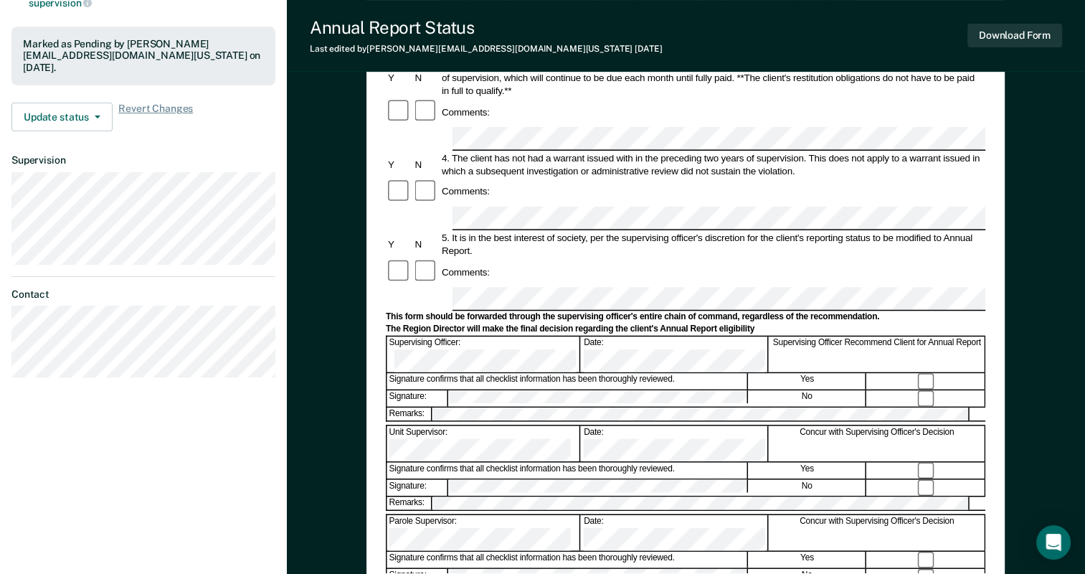 This screenshot has width=1085, height=574. Describe the element at coordinates (877, 354) in the screenshot. I see `div: Supervising Officer Recommend Client for Annual Report` at that location.